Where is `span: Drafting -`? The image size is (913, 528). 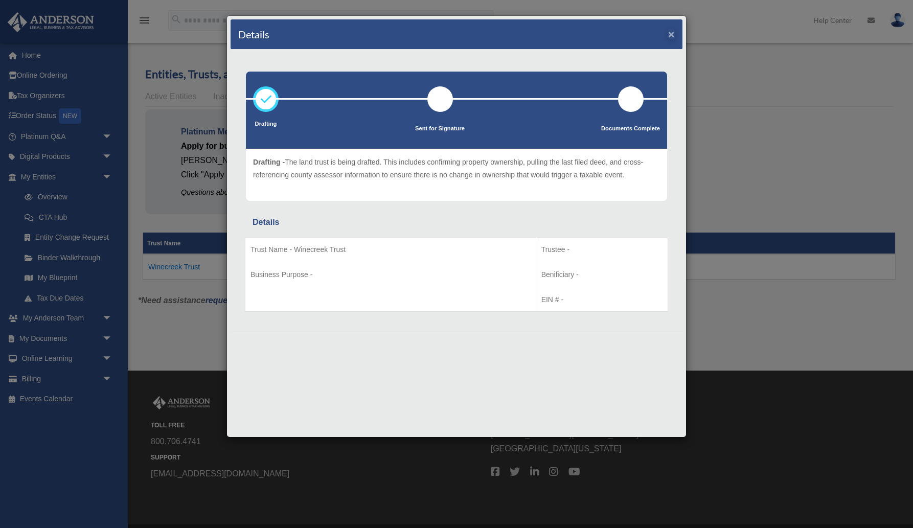 span: Drafting - is located at coordinates (269, 162).